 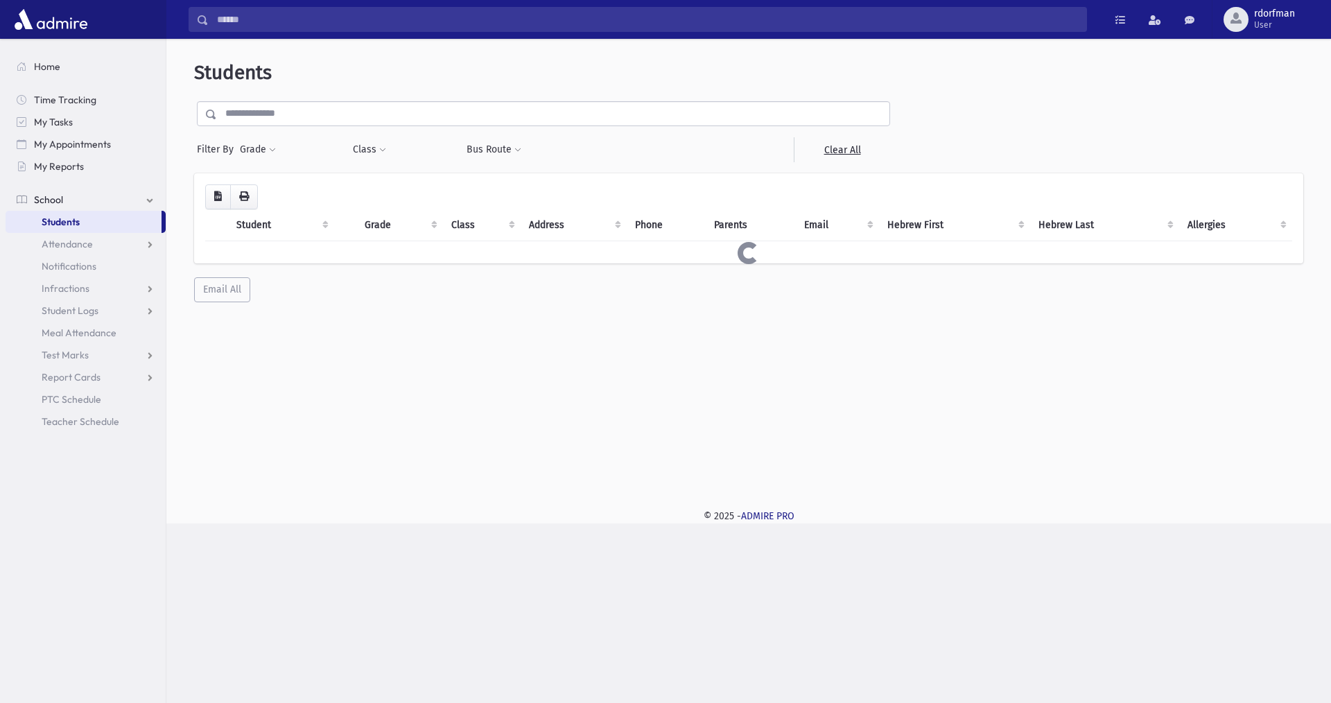 What do you see at coordinates (71, 377) in the screenshot?
I see `span: Report Cards` at bounding box center [71, 377].